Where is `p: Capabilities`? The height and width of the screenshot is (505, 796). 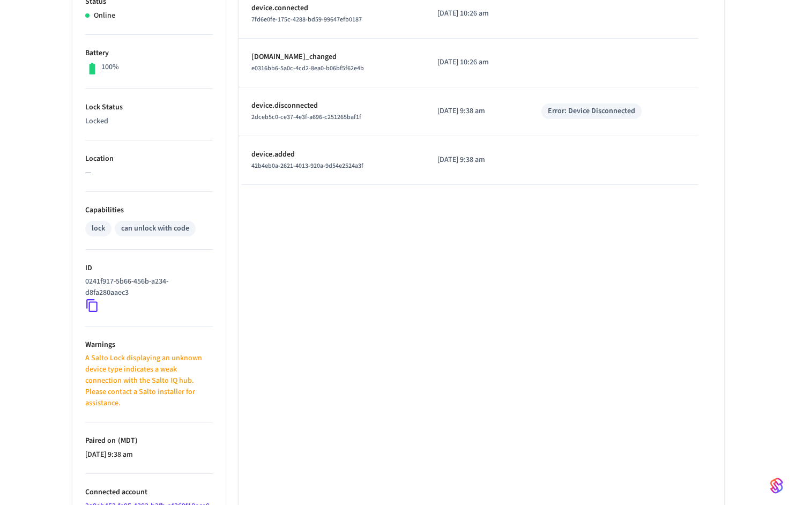 p: Capabilities is located at coordinates (149, 210).